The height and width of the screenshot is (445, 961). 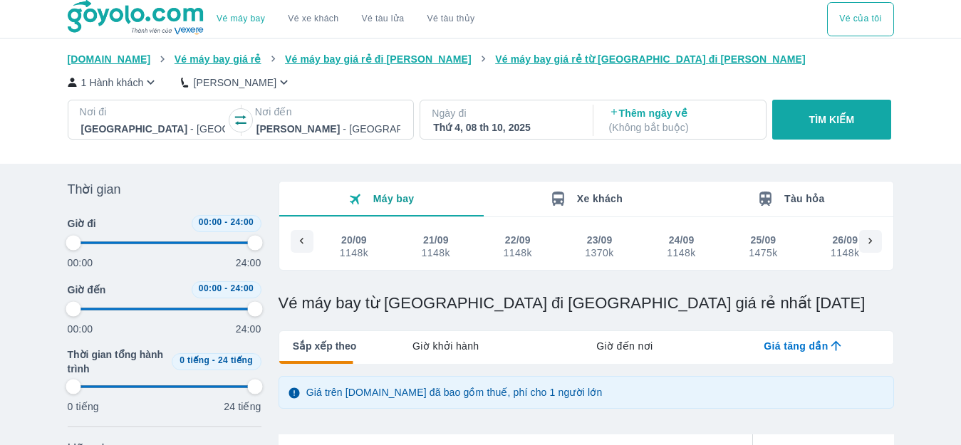 I want to click on div: 21/09, so click(x=436, y=240).